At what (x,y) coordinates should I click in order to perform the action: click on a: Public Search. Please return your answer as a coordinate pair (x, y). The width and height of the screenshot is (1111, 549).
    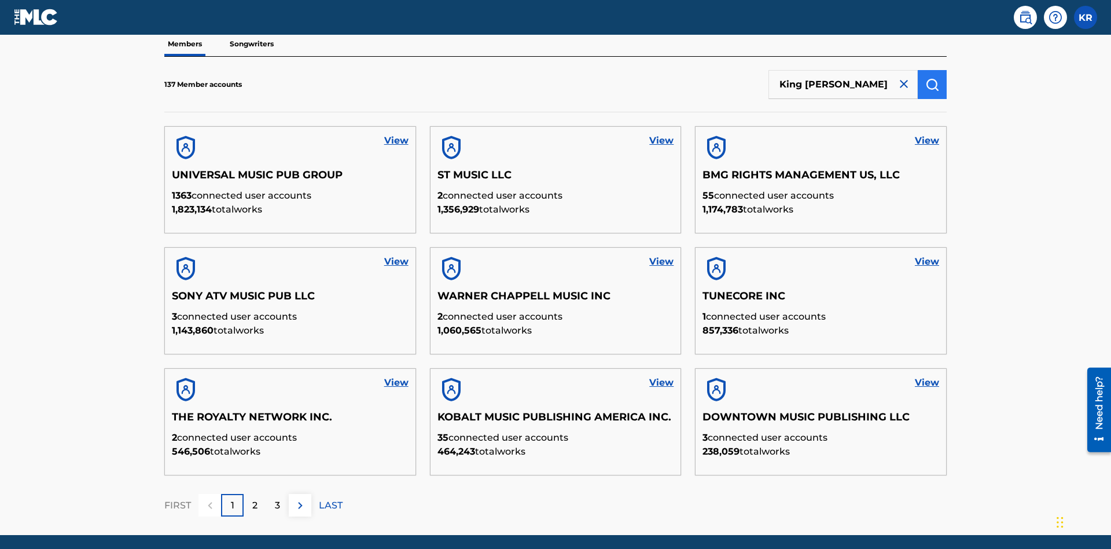
    Looking at the image, I should click on (1025, 17).